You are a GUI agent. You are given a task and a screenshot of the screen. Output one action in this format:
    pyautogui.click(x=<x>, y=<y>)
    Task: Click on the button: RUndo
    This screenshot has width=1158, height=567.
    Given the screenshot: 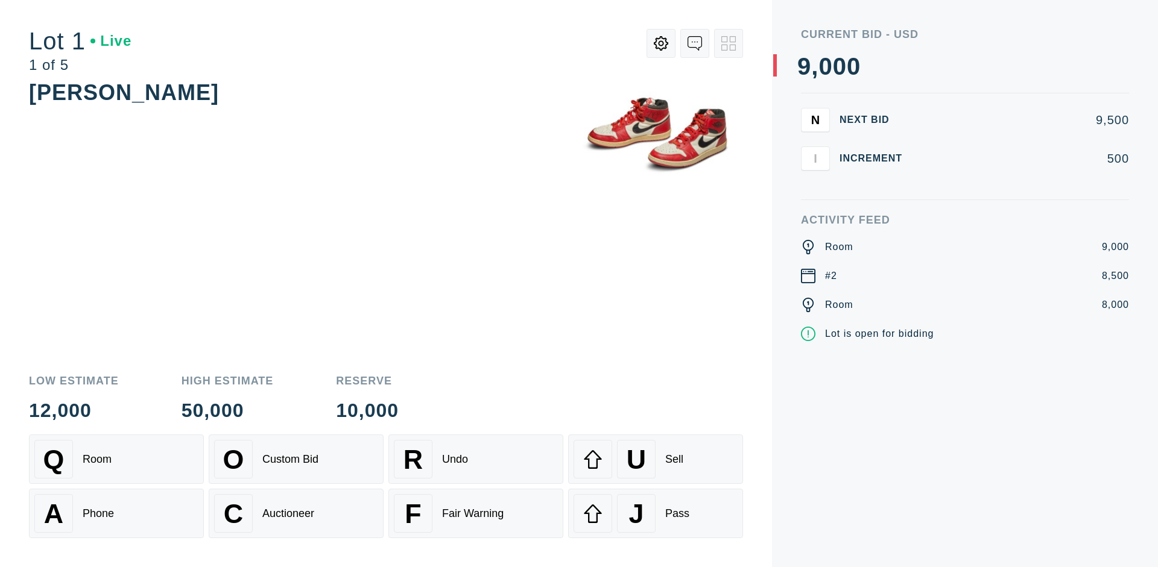 What is the action you would take?
    pyautogui.click(x=476, y=459)
    